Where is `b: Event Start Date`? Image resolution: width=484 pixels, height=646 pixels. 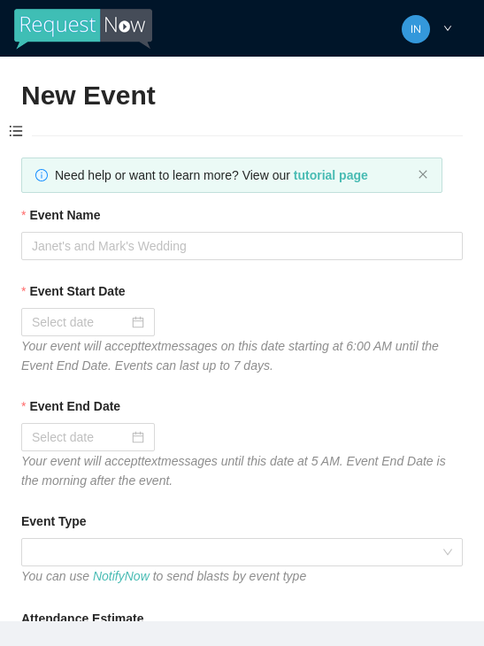
b: Event Start Date is located at coordinates (77, 291).